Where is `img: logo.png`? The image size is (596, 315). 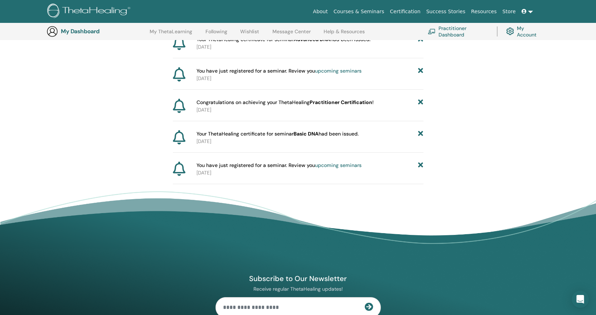
img: logo.png is located at coordinates (90, 11).